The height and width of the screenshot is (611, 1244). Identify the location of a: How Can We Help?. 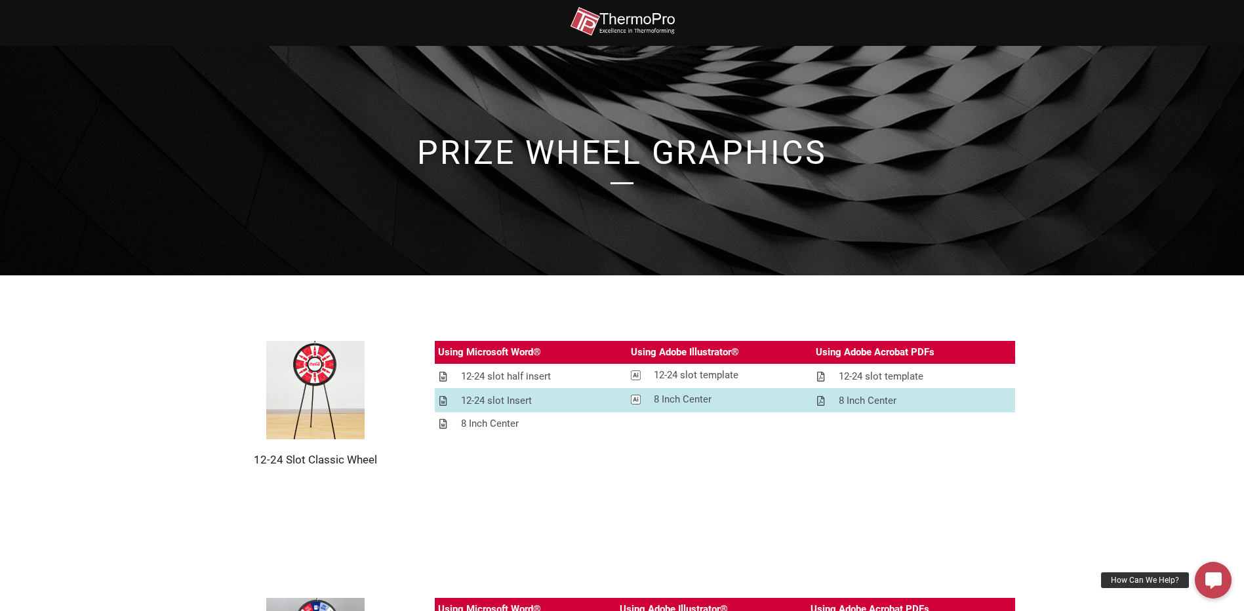
(1214, 581).